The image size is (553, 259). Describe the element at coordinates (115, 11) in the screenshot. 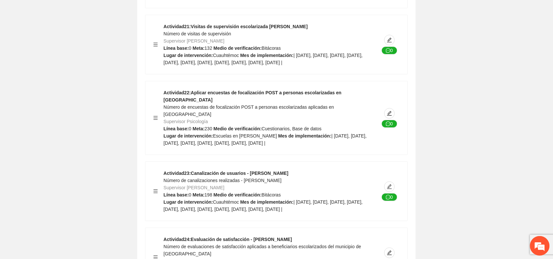

I see `div: Minimizar ventana de chat en vivo` at that location.